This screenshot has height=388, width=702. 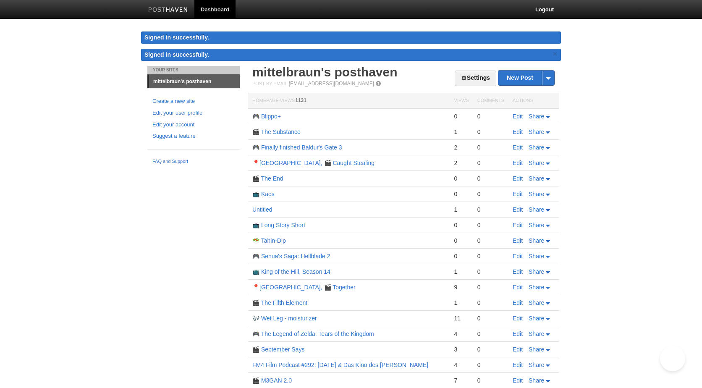 I want to click on a: Edit your account, so click(x=193, y=125).